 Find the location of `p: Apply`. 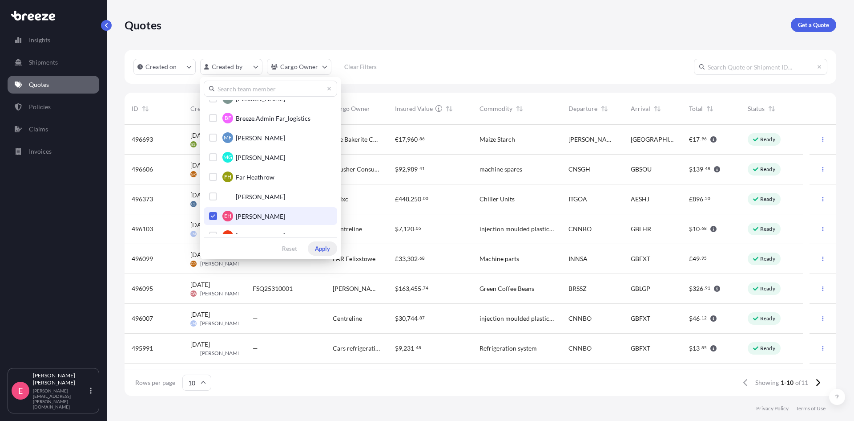

p: Apply is located at coordinates (323, 248).